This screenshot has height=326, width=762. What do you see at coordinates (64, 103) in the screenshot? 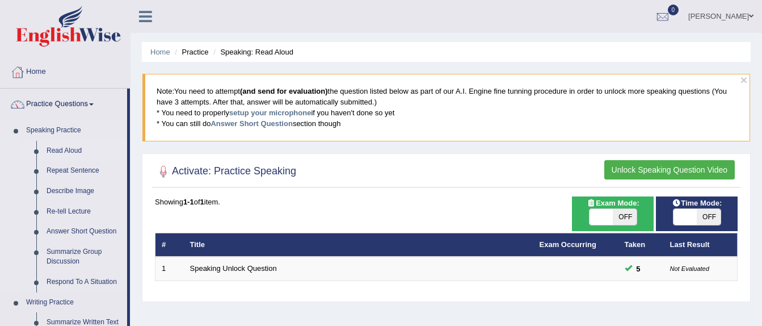
I see `a: Practice Questions` at bounding box center [64, 103].